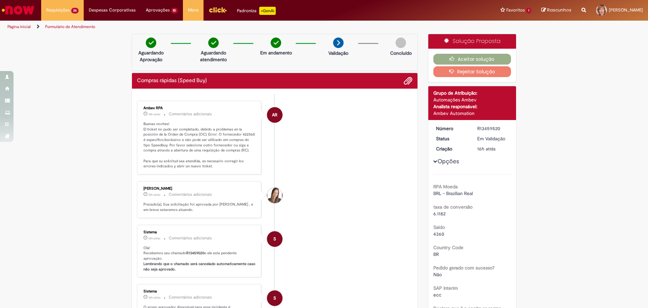 This screenshot has width=648, height=308. What do you see at coordinates (75, 10) in the screenshot?
I see `span: 26` at bounding box center [75, 10].